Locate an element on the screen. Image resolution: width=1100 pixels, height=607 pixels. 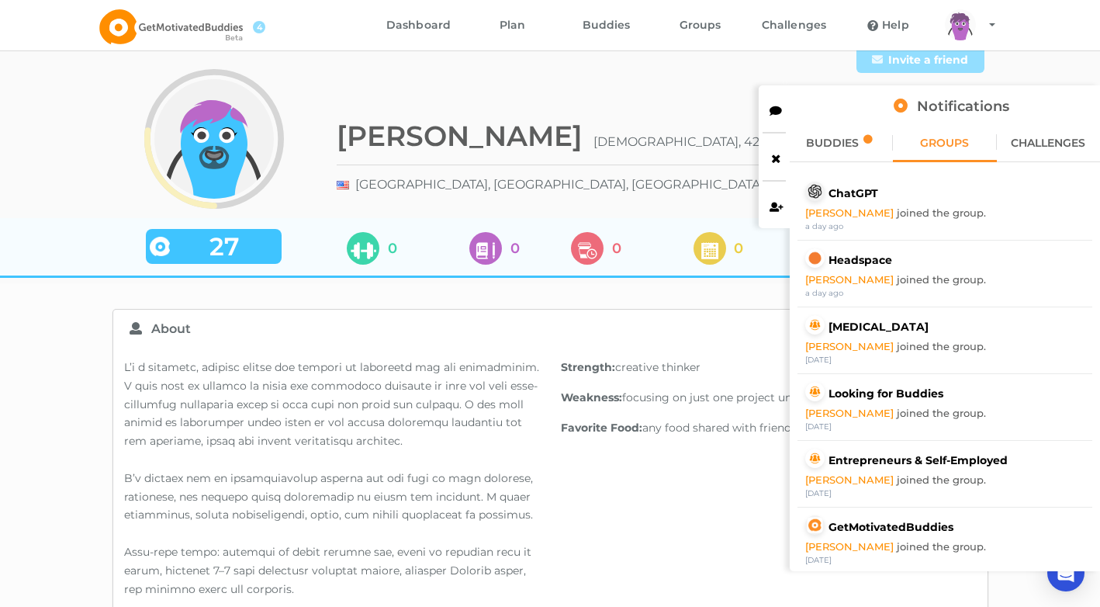
img: ChatGPT is located at coordinates (814, 191).